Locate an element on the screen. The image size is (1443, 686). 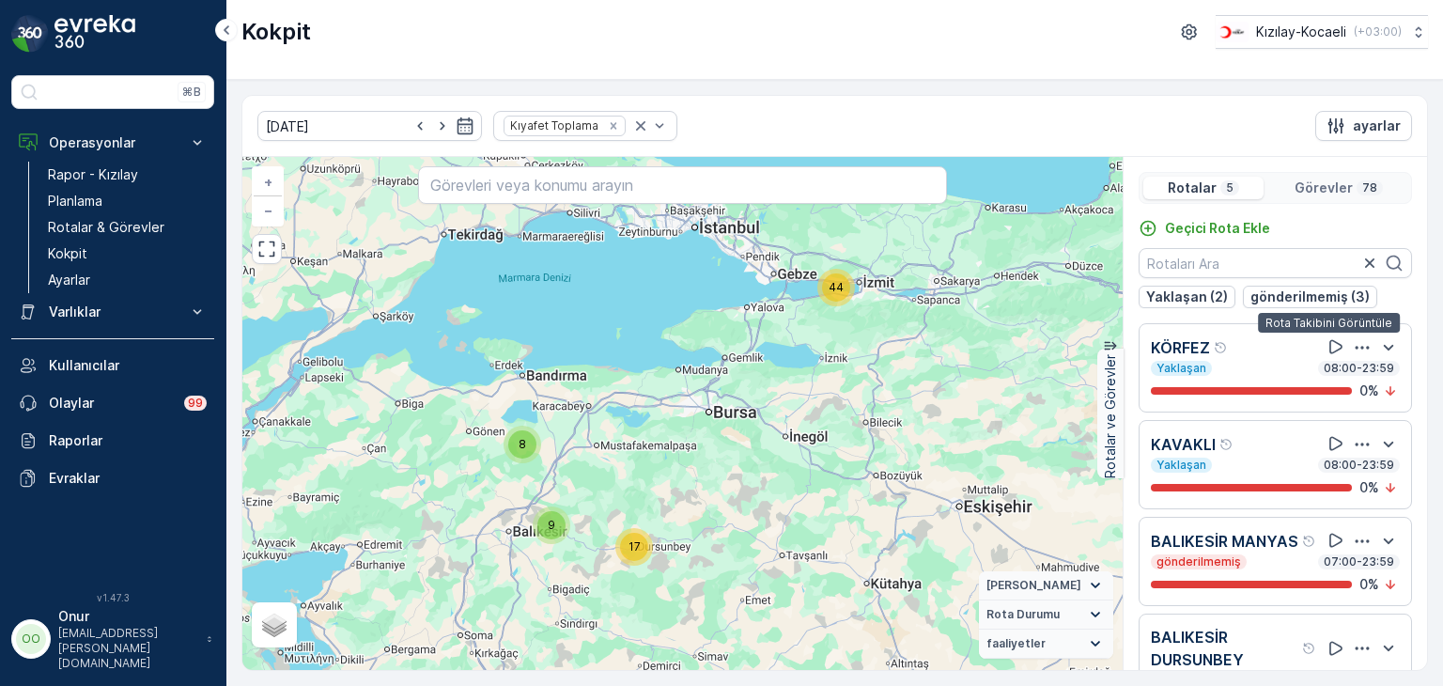
span: v 1.47.3 is located at coordinates (113, 597).